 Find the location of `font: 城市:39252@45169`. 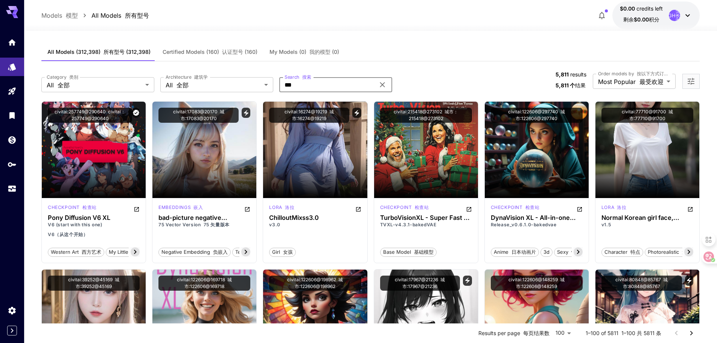

font: 城市:39252@45169 is located at coordinates (97, 283).